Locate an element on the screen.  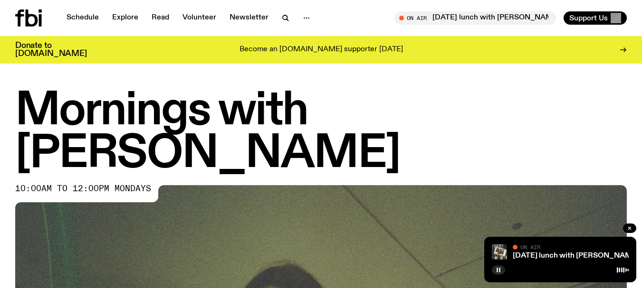
img: A polaroid of Ella Avni in the studio on top of the mixer which is also located in the studio. is located at coordinates (499, 252).